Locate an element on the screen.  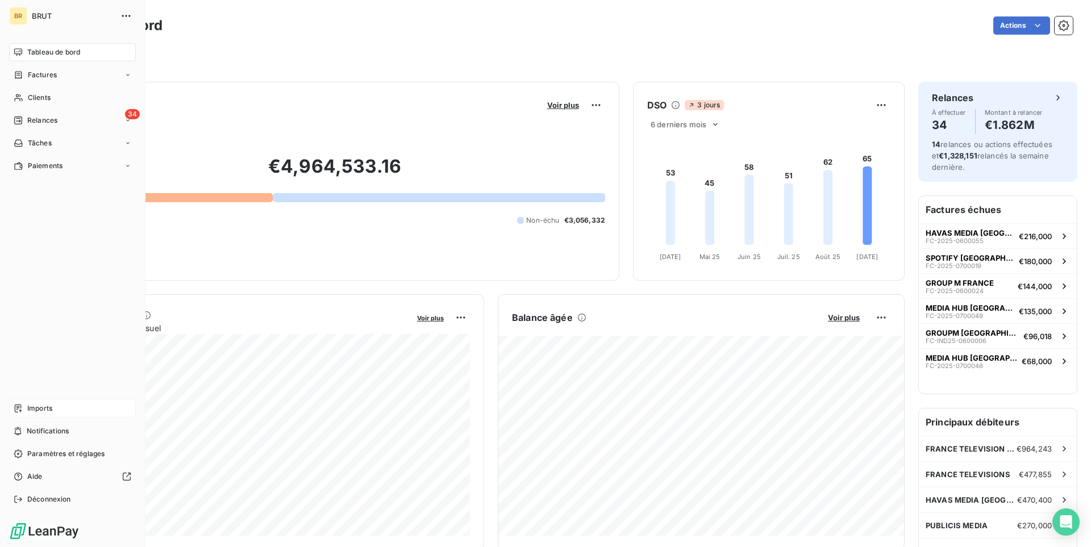
span: Clients is located at coordinates (39, 98).